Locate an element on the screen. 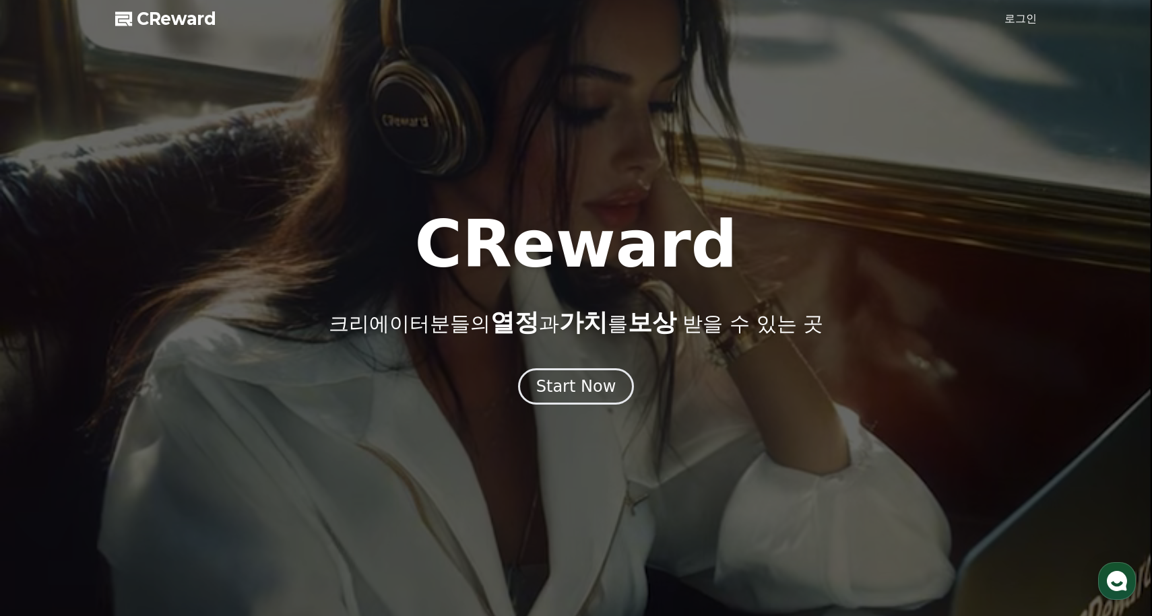 This screenshot has height=616, width=1152. span: 보상 is located at coordinates (652, 322).